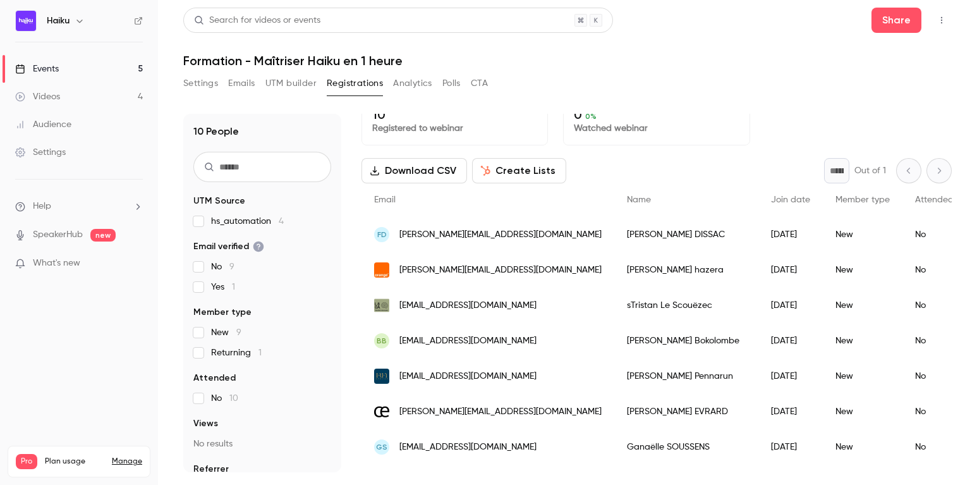  I want to click on span: 0 %, so click(591, 116).